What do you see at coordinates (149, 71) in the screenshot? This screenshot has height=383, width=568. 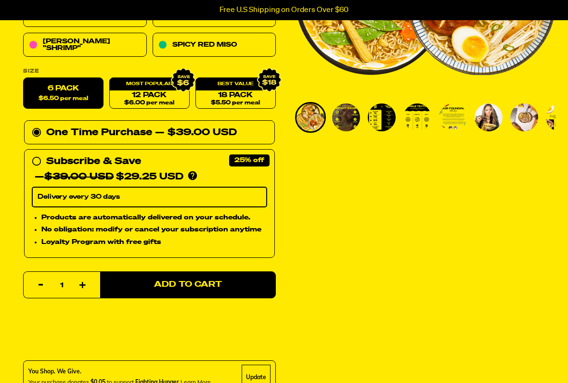 I see `label: Size` at bounding box center [149, 71].